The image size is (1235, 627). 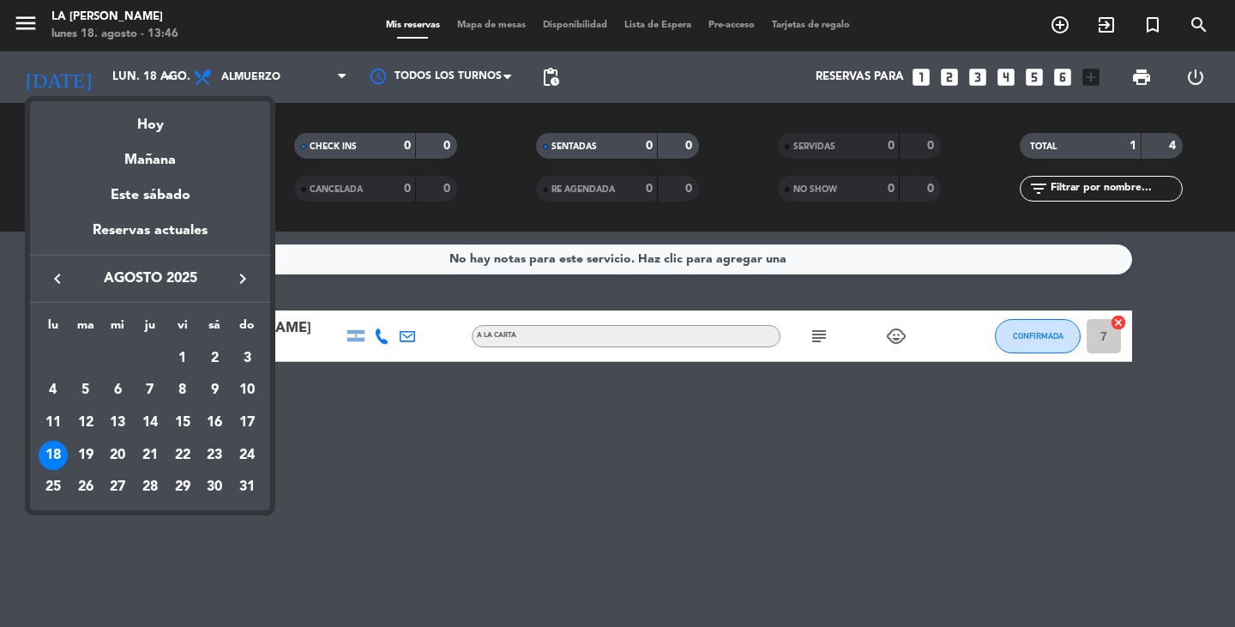 I want to click on td: 7 de agosto de 2025, so click(x=150, y=391).